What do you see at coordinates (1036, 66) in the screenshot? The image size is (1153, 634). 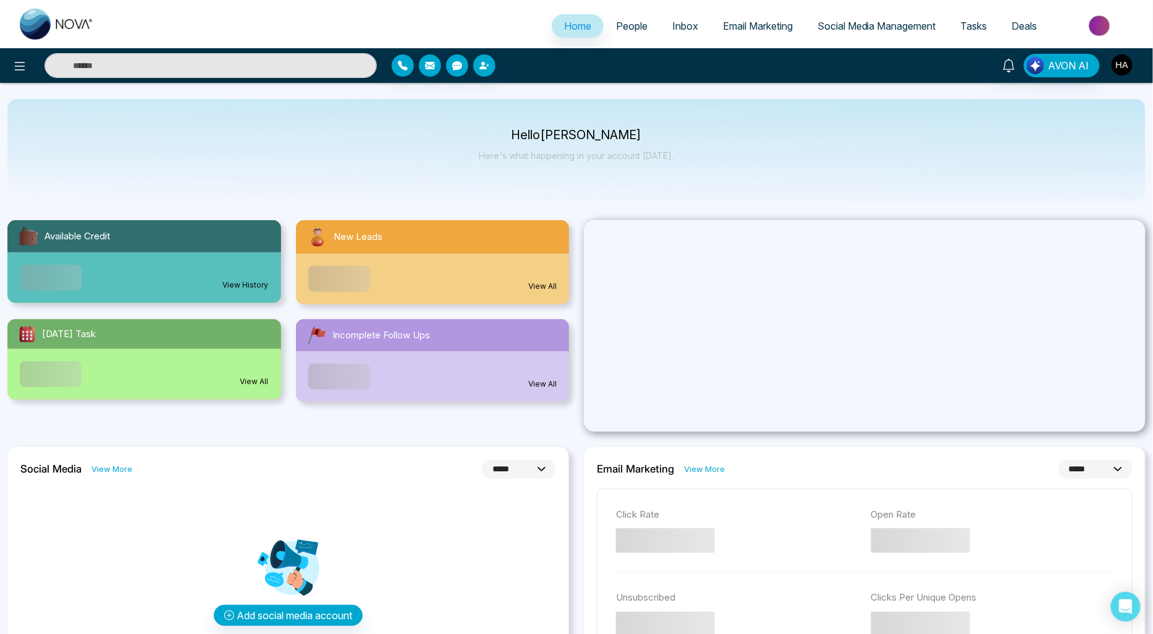 I see `img: Lead Flow` at bounding box center [1036, 66].